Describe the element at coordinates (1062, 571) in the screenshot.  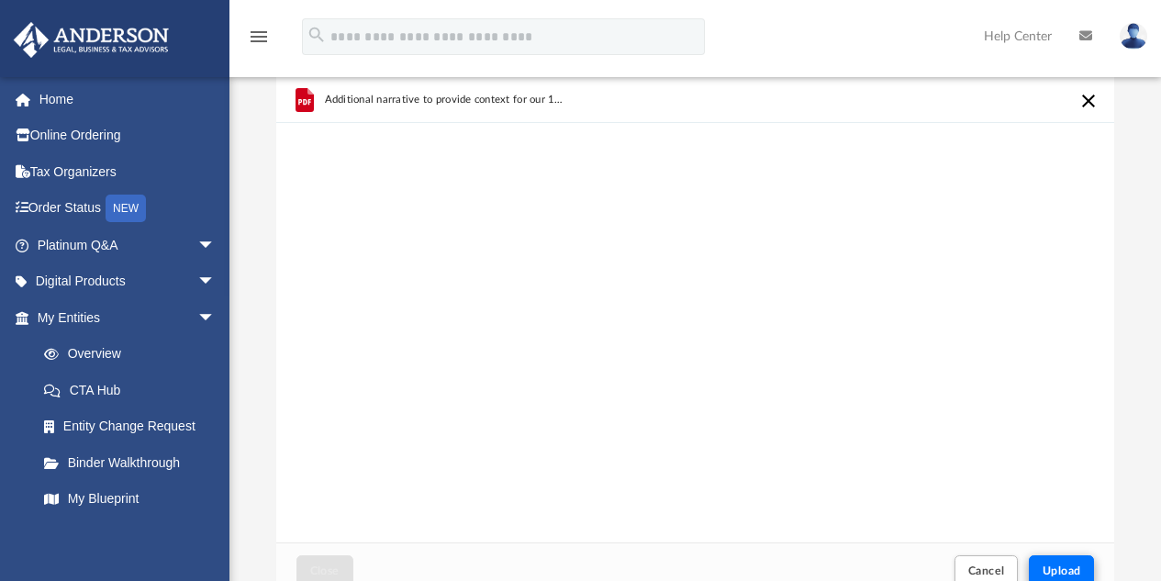
I see `span: Upload` at that location.